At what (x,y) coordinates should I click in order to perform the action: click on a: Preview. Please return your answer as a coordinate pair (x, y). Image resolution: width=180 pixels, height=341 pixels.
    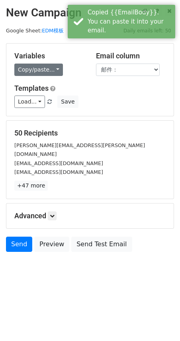
    Looking at the image, I should click on (52, 244).